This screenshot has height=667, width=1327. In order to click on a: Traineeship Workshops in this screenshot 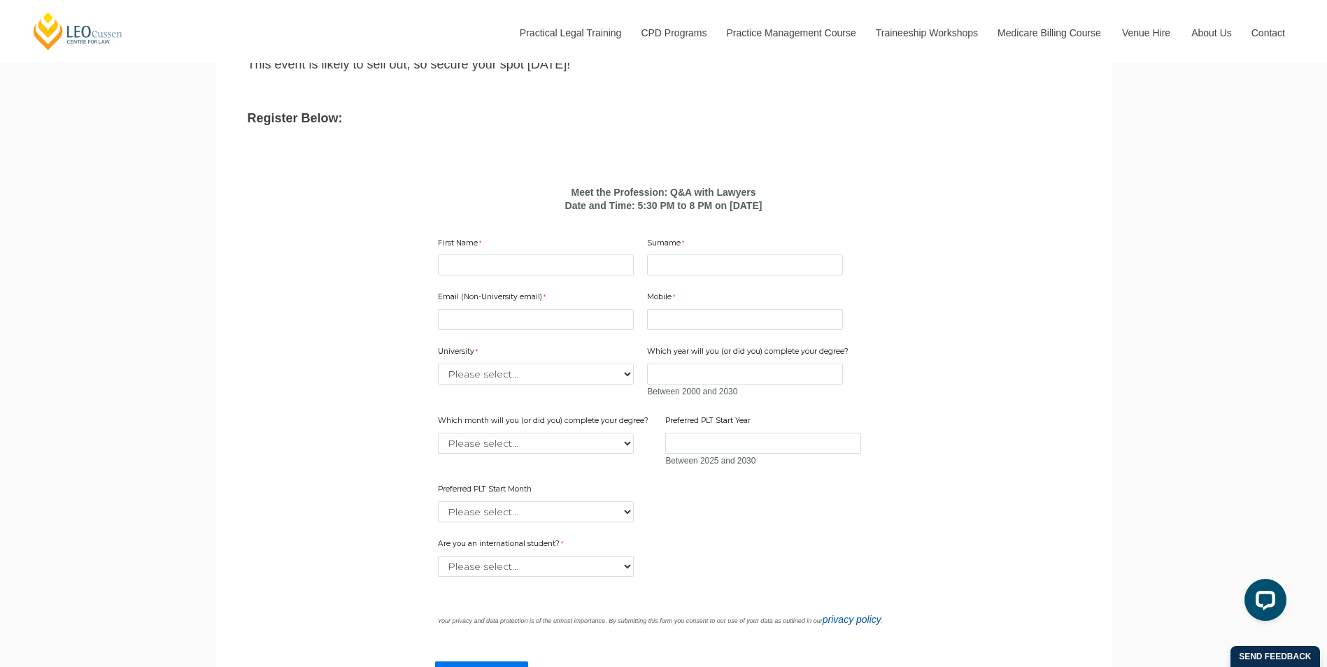, I will do `click(926, 33)`.